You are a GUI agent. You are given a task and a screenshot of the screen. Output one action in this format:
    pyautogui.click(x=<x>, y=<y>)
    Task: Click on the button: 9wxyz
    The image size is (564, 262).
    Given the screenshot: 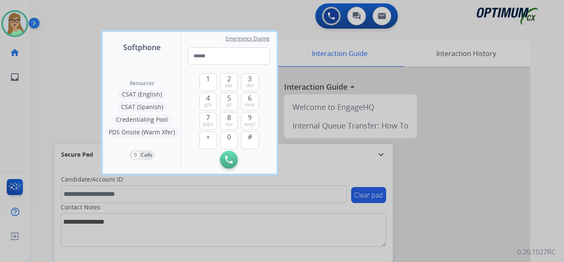 What is the action you would take?
    pyautogui.click(x=250, y=121)
    